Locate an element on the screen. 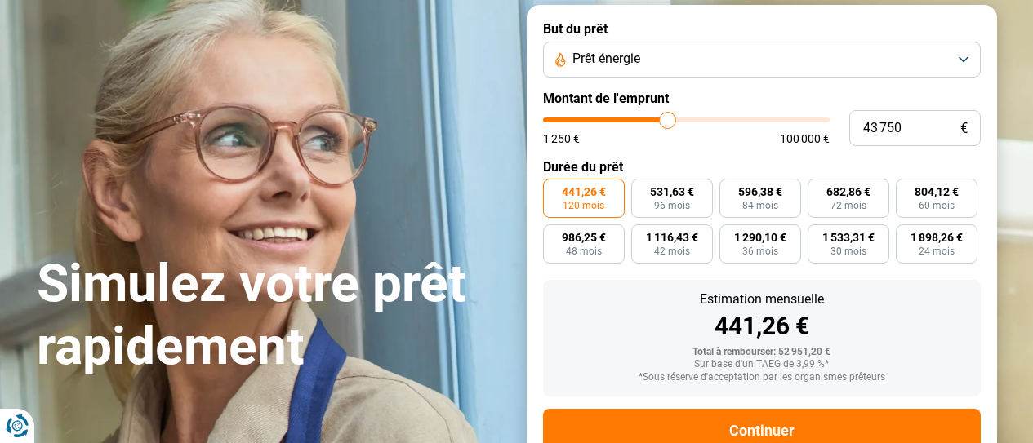 The width and height of the screenshot is (1033, 443). span: Prêt énergie is located at coordinates (606, 59).